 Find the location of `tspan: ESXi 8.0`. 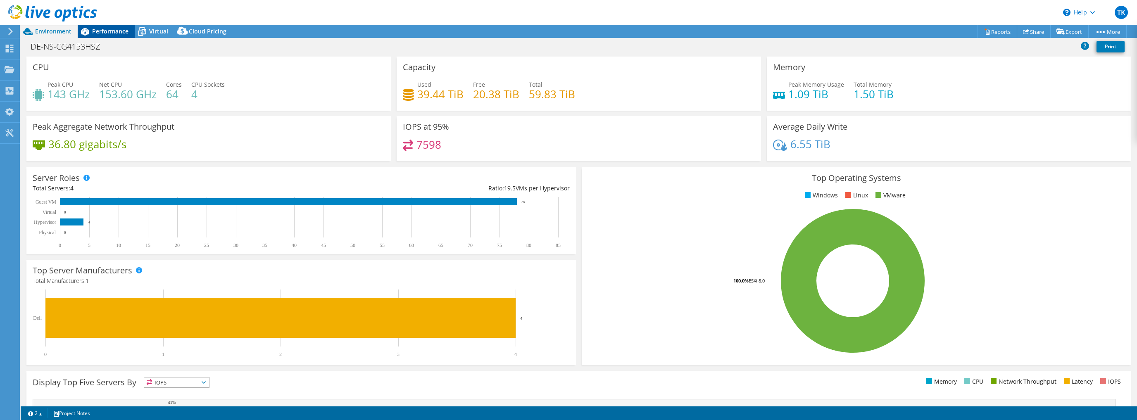

tspan: ESXi 8.0 is located at coordinates (756, 281).